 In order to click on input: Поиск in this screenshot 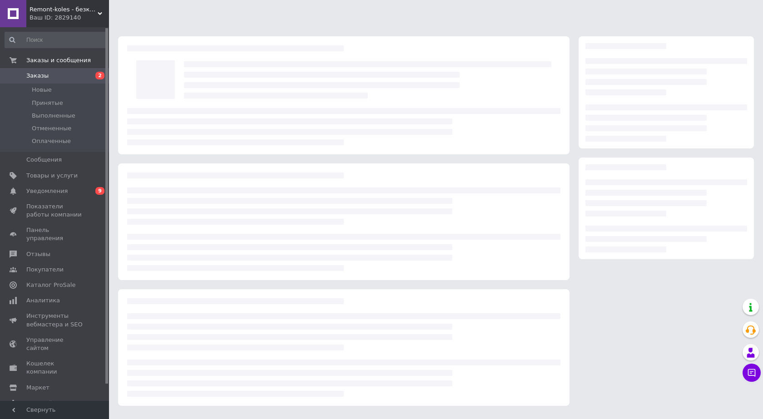, I will do `click(56, 40)`.